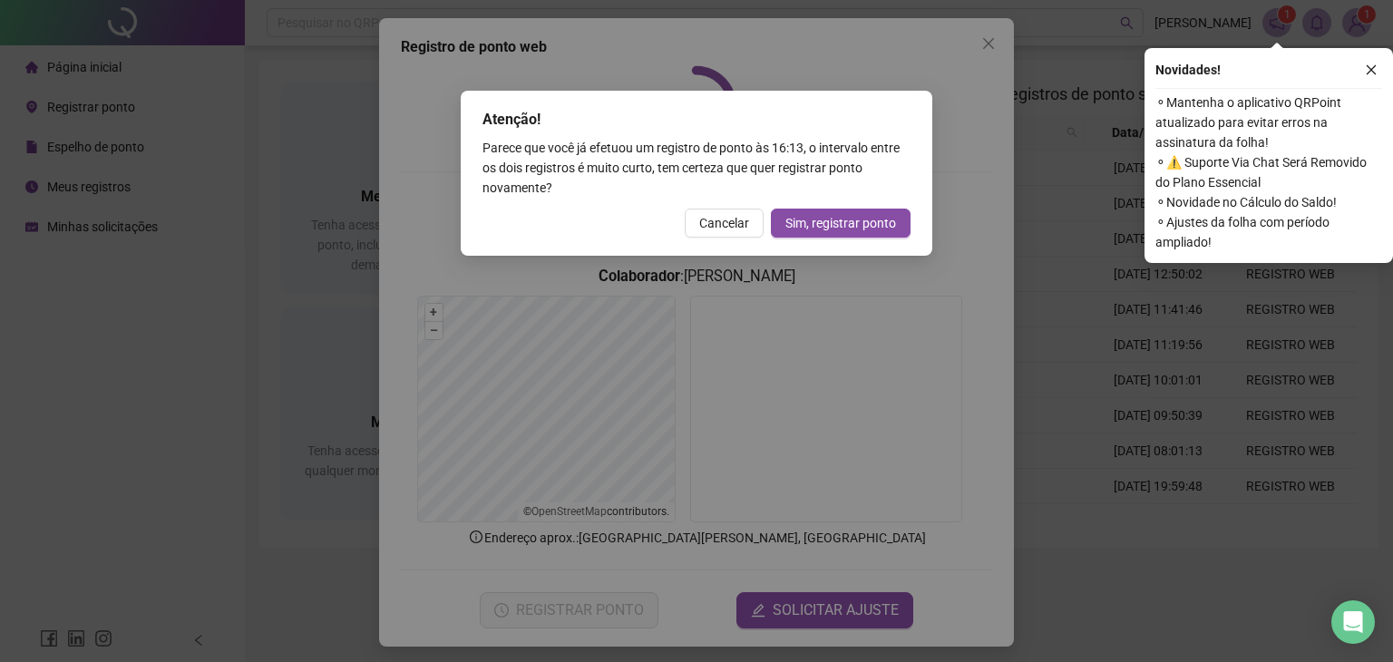 The image size is (1393, 662). Describe the element at coordinates (1269, 202) in the screenshot. I see `span: ⚬ Novidade no Cálculo do Saldo!` at that location.